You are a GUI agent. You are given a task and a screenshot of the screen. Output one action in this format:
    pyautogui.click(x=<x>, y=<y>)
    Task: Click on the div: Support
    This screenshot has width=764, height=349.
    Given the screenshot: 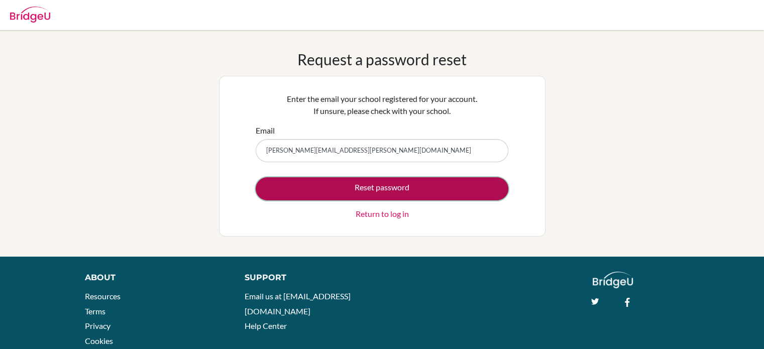 What is the action you would take?
    pyautogui.click(x=308, y=278)
    